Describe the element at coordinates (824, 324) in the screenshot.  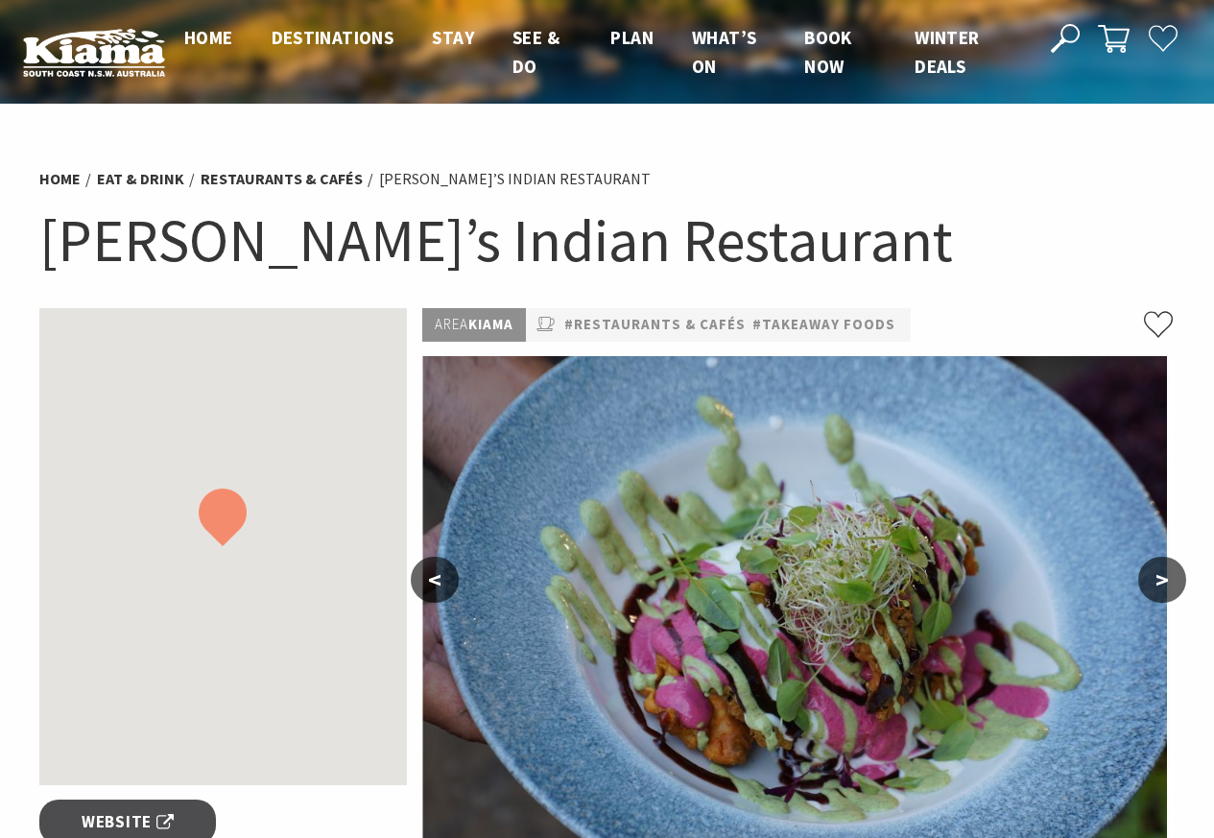
I see `a: #Takeaway Foods` at that location.